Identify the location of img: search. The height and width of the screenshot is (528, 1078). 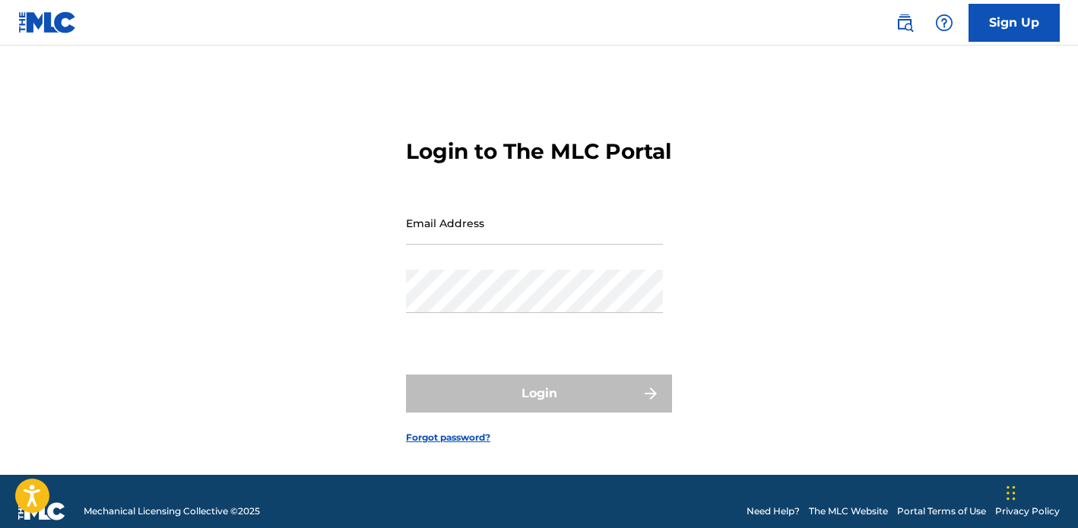
(905, 23).